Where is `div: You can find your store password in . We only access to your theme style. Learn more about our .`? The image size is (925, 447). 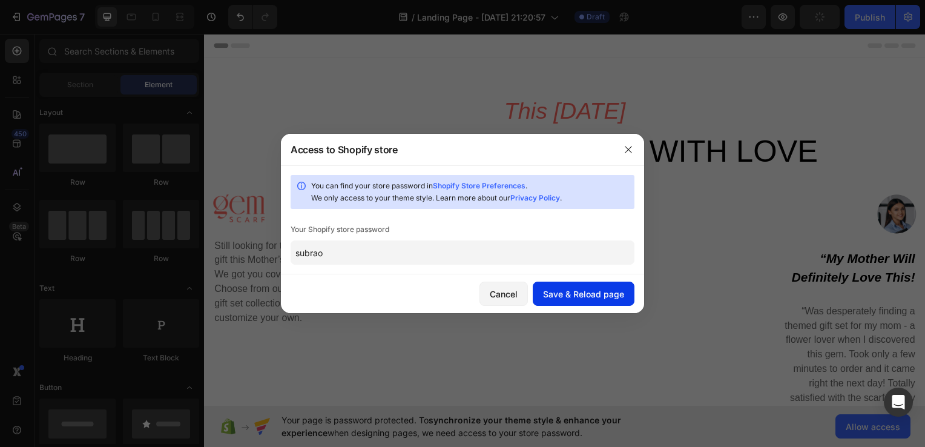
div: You can find your store password in . We only access to your theme style. Learn more about our . is located at coordinates (470, 192).